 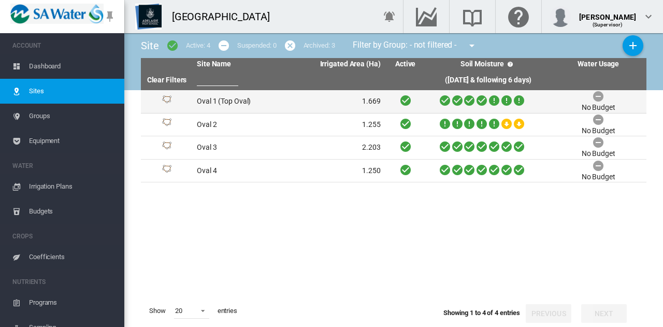 I want to click on th: Water Usage, so click(x=599, y=64).